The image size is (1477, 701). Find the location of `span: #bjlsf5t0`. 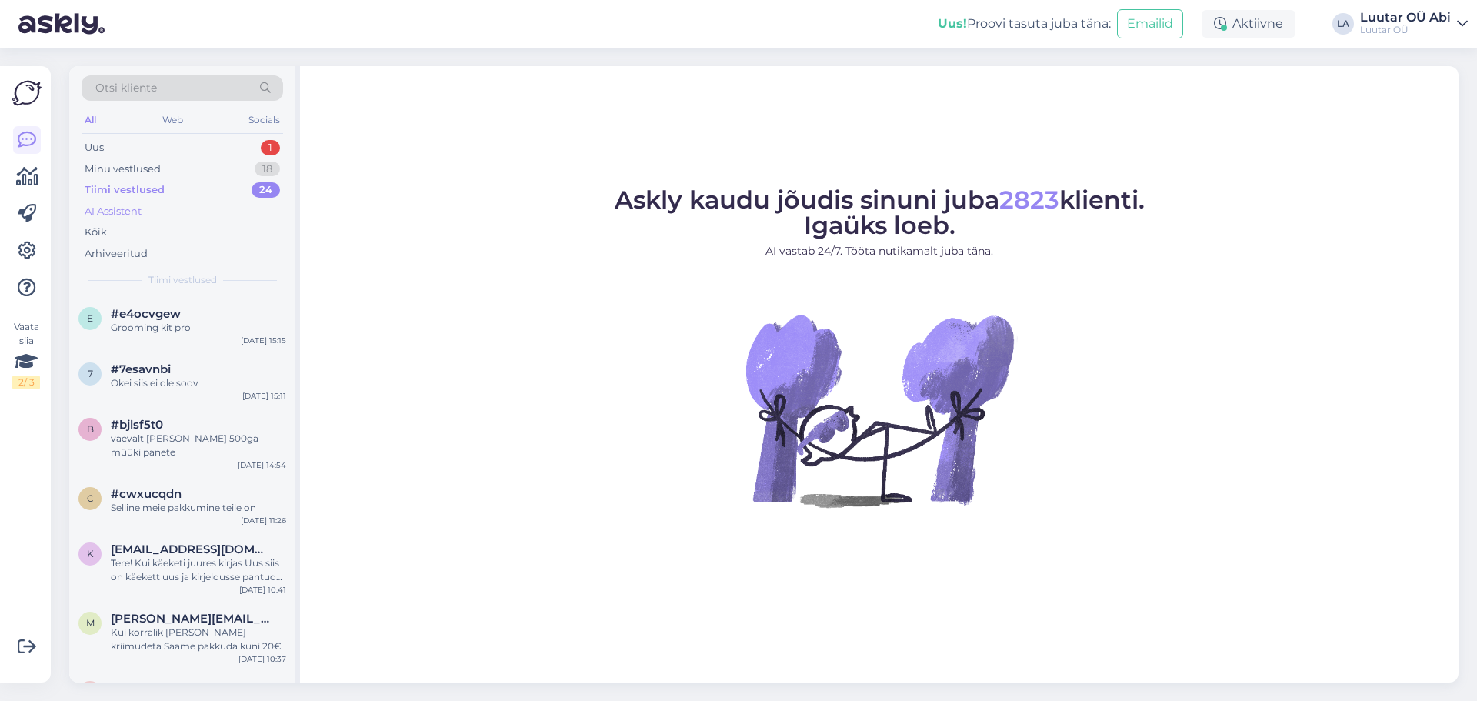

span: #bjlsf5t0 is located at coordinates (137, 425).